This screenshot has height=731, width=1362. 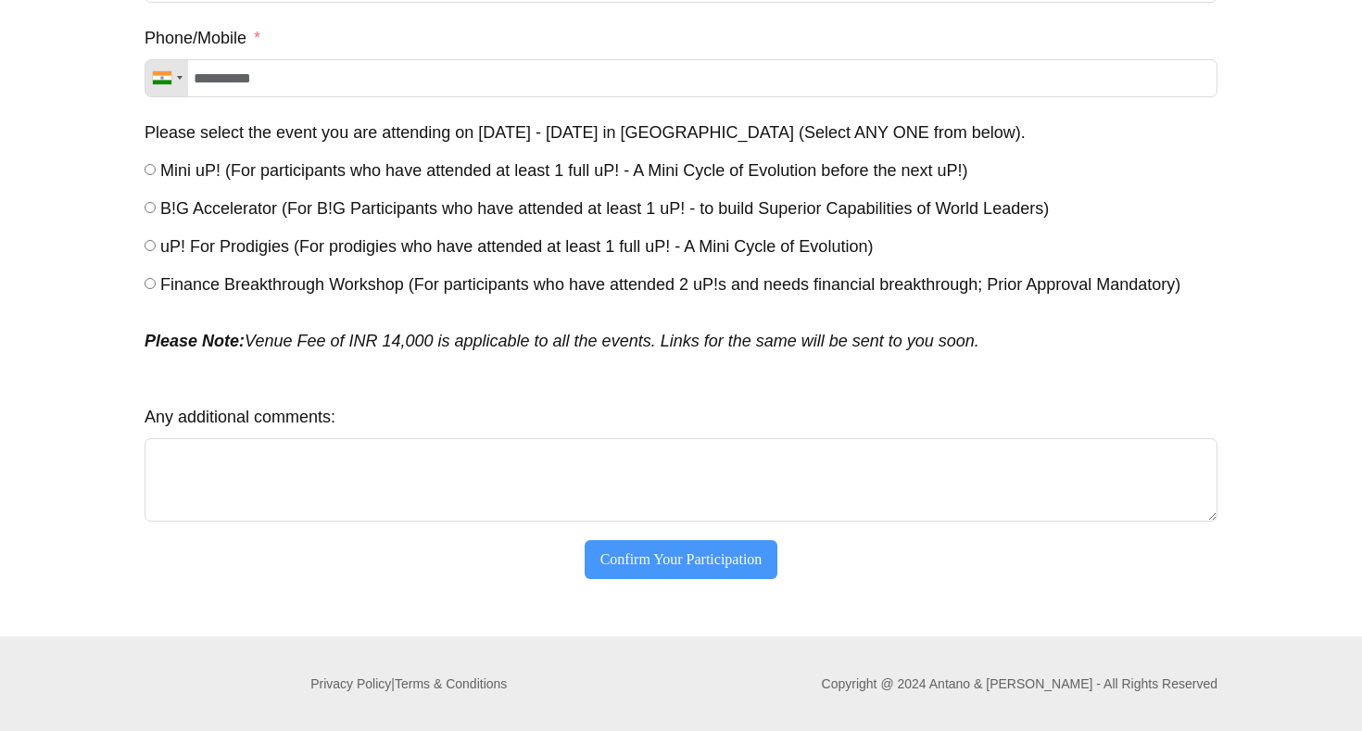 What do you see at coordinates (195, 341) in the screenshot?
I see `strong: Please Note:` at bounding box center [195, 341].